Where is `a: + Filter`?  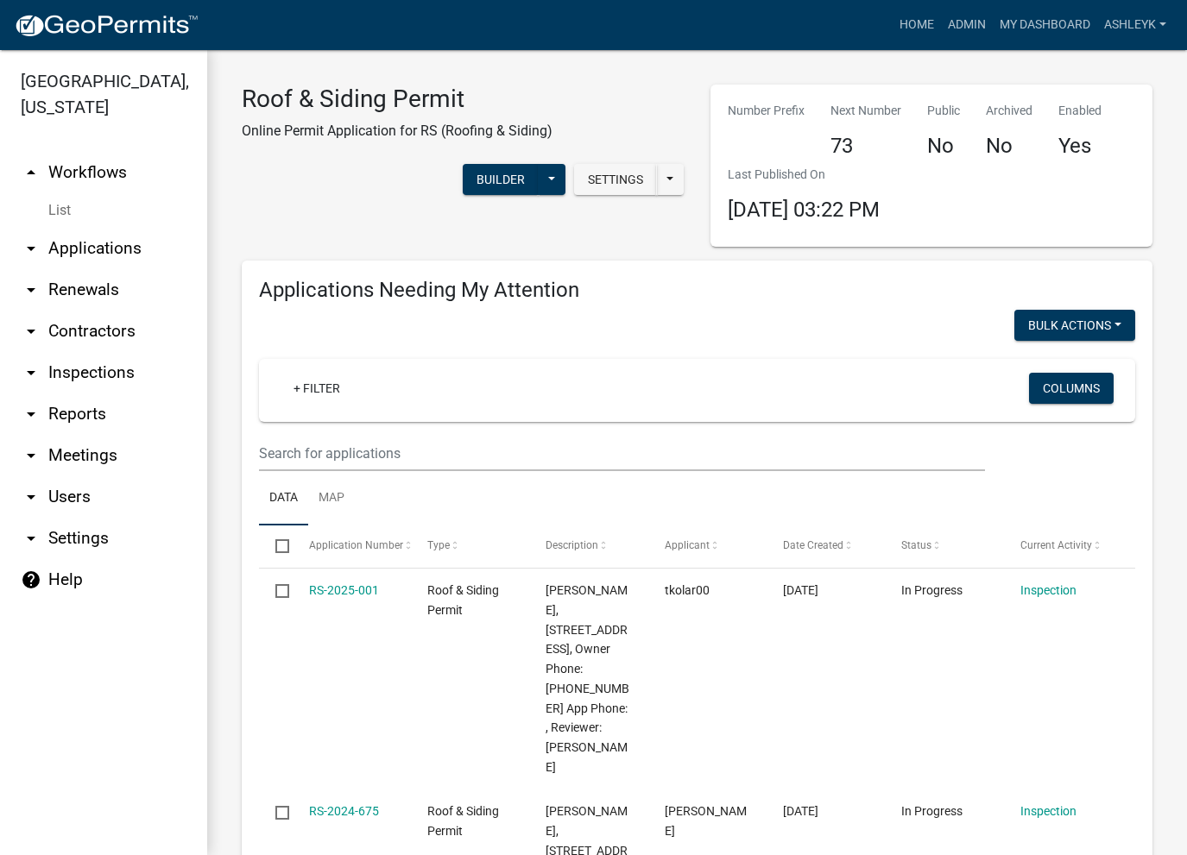 a: + Filter is located at coordinates (317, 388).